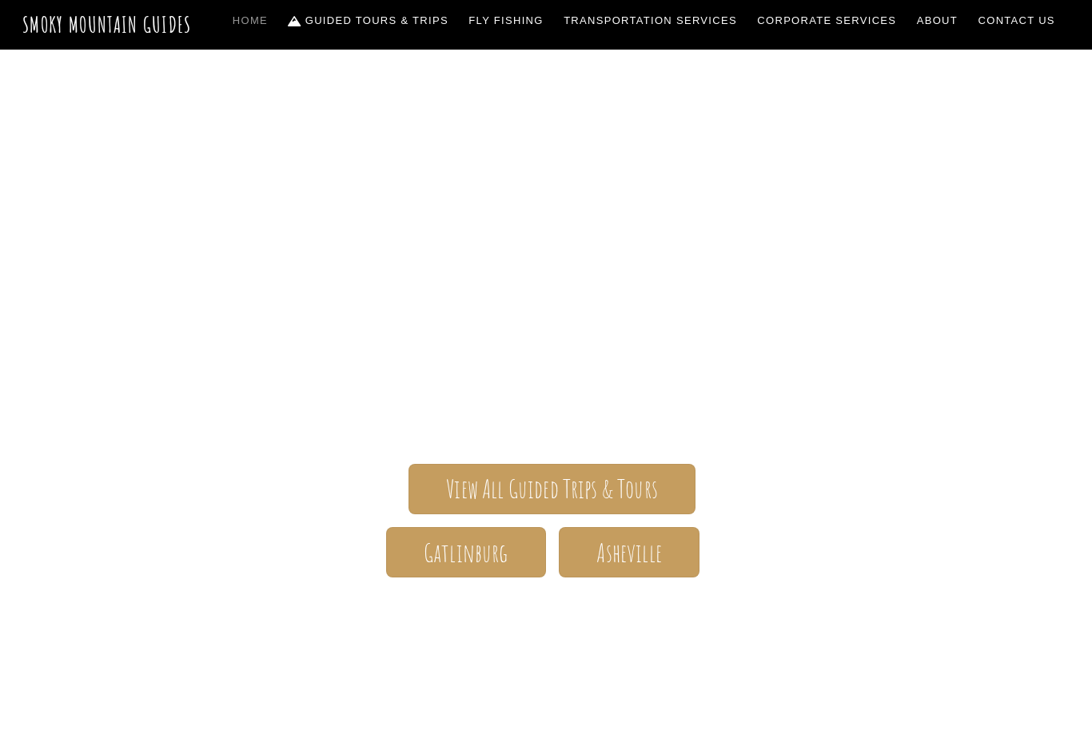 Image resolution: width=1092 pixels, height=731 pixels. I want to click on a: Smoky Mountain Guides, so click(107, 24).